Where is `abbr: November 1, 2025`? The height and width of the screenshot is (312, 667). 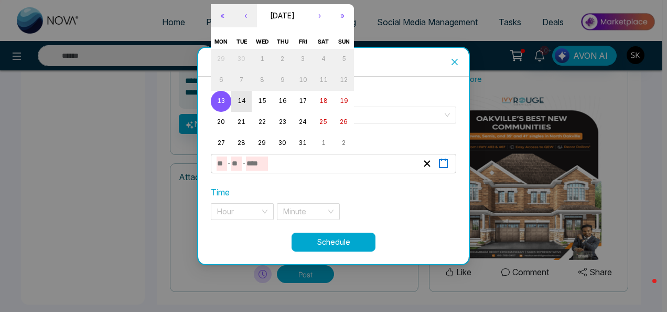
abbr: November 1, 2025 is located at coordinates (324, 143).